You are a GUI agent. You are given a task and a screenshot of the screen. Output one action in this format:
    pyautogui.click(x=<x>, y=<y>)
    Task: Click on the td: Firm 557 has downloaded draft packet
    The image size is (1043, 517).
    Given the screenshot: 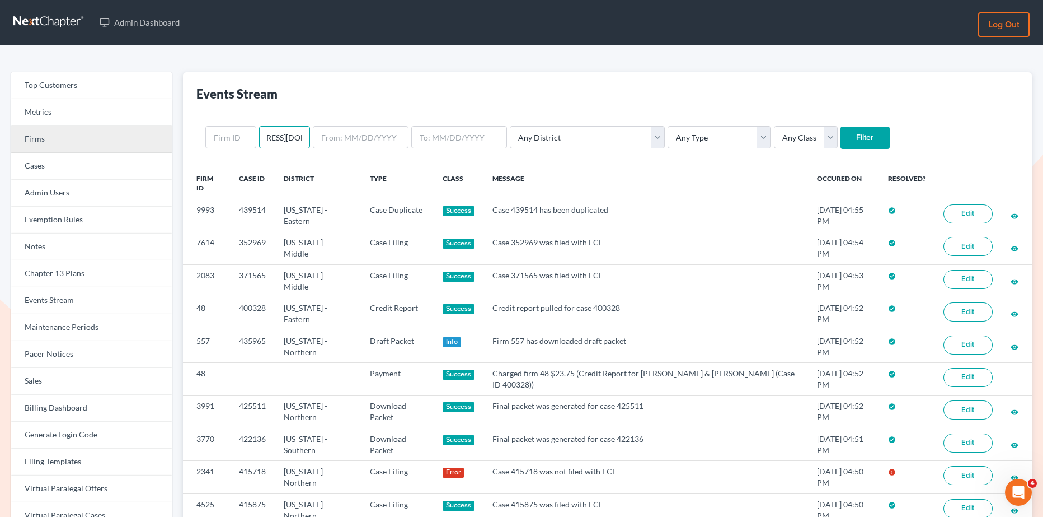 What is the action you would take?
    pyautogui.click(x=645, y=346)
    